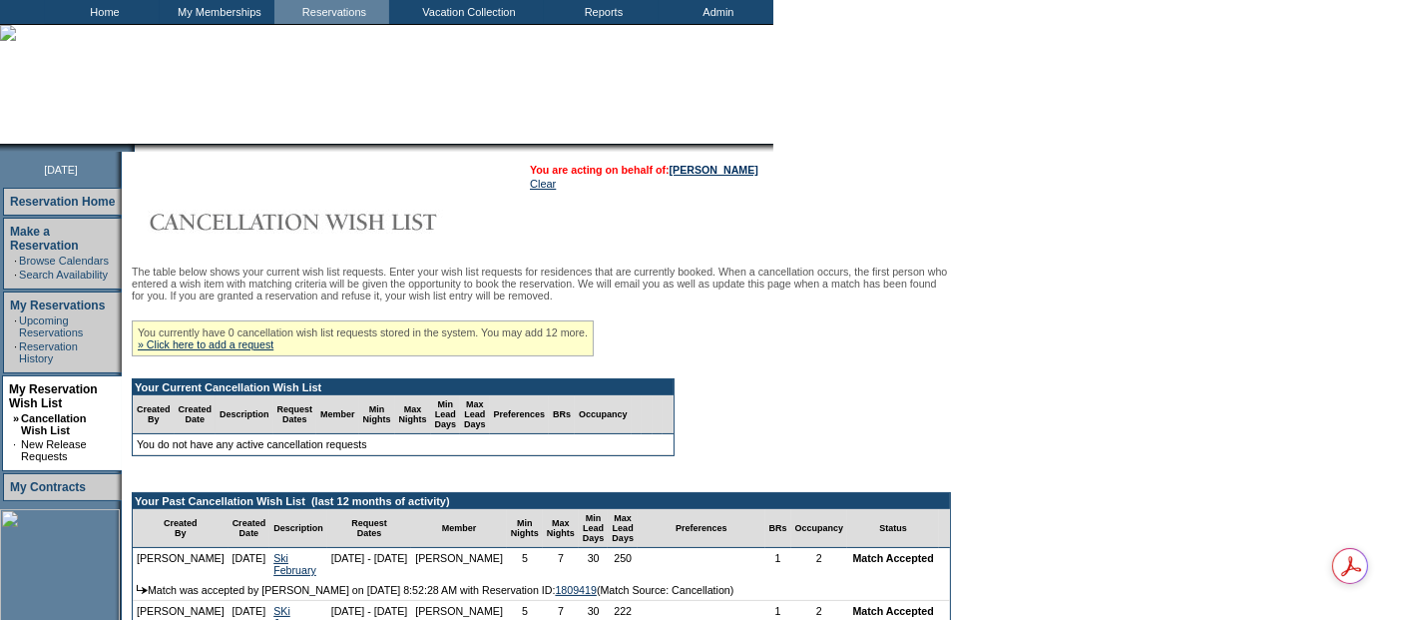 Image resolution: width=1402 pixels, height=620 pixels. I want to click on span: You are acting on behalf of:, so click(644, 170).